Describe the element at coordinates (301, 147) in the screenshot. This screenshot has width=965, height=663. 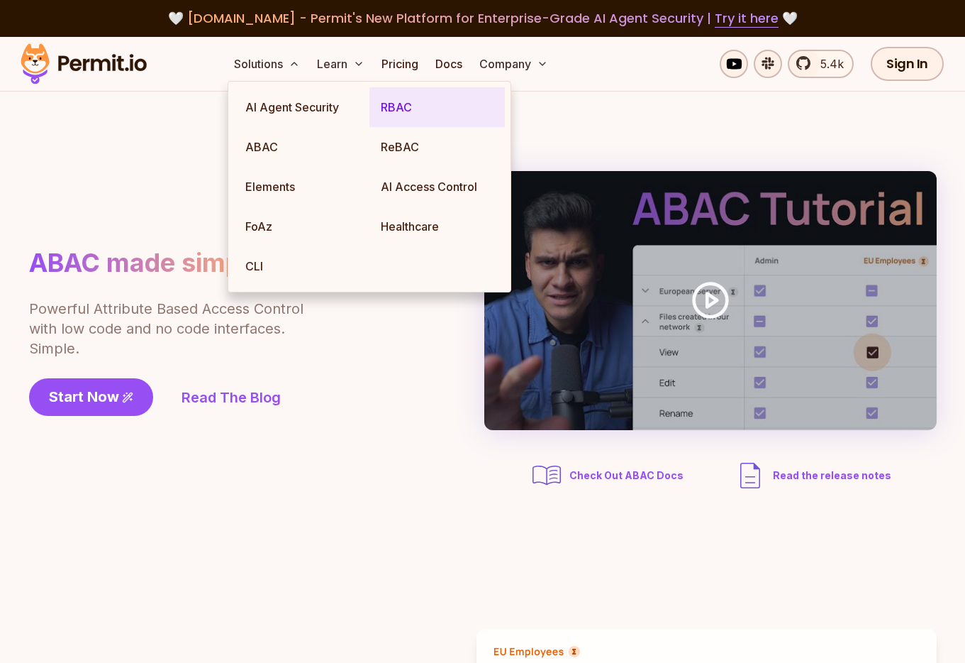
I see `a: ABAC` at that location.